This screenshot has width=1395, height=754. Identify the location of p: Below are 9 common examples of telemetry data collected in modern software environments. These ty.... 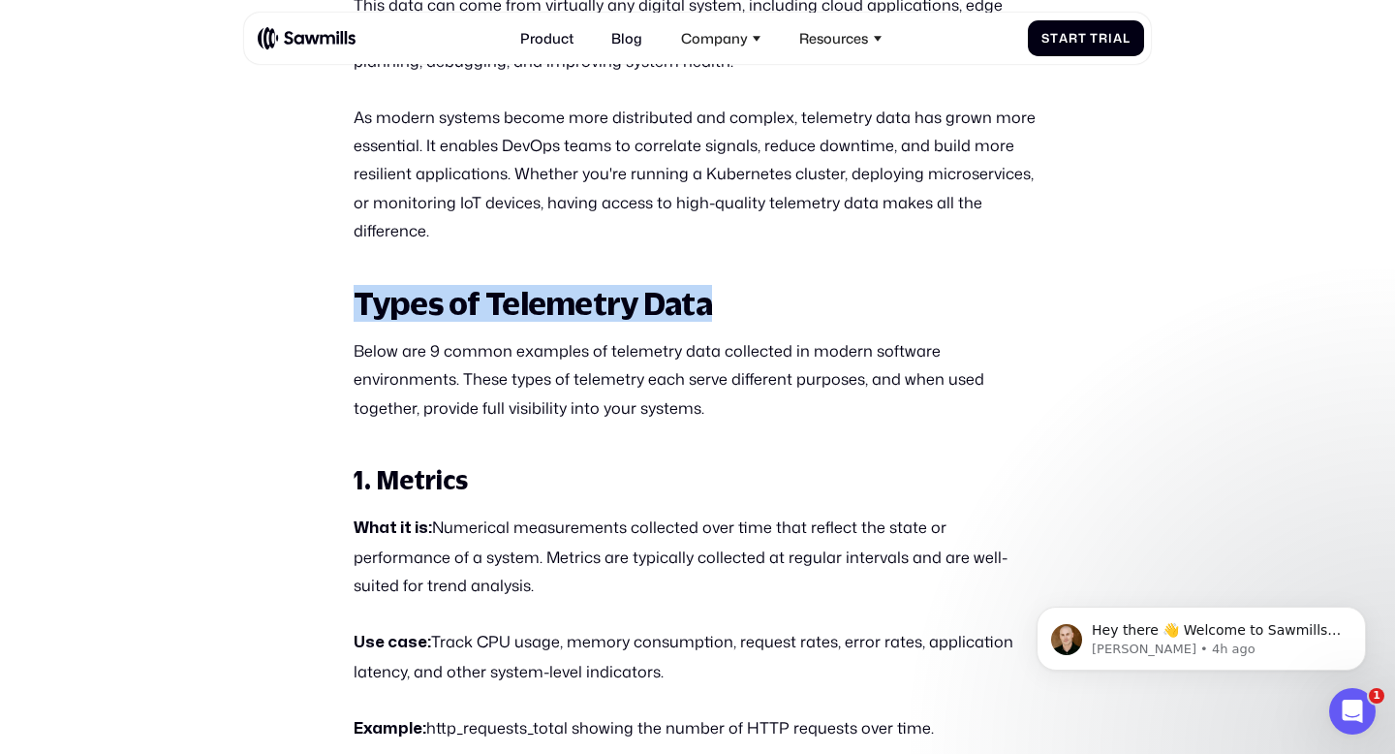
(698, 378).